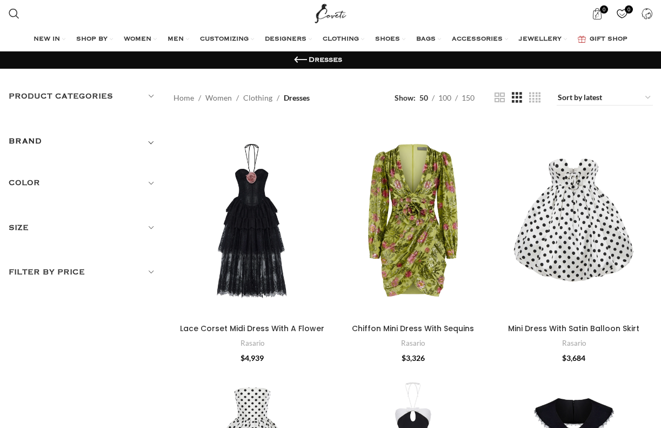 This screenshot has height=428, width=661. I want to click on a: WOMEN, so click(140, 39).